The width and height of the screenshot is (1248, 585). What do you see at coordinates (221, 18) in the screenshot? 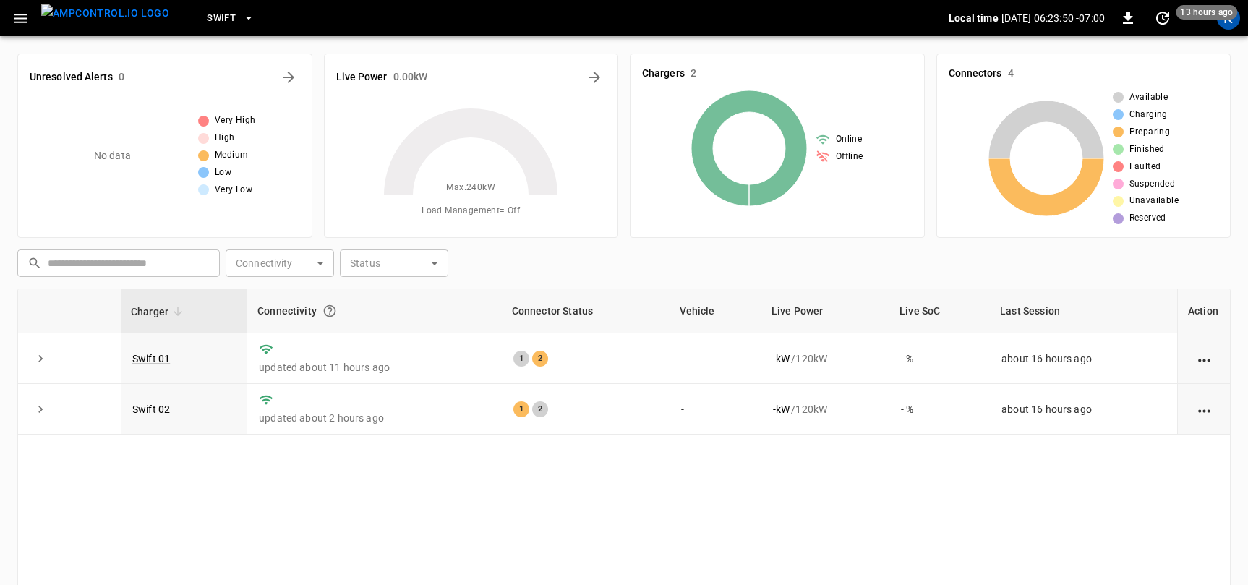
I see `span: Swift` at bounding box center [221, 18].